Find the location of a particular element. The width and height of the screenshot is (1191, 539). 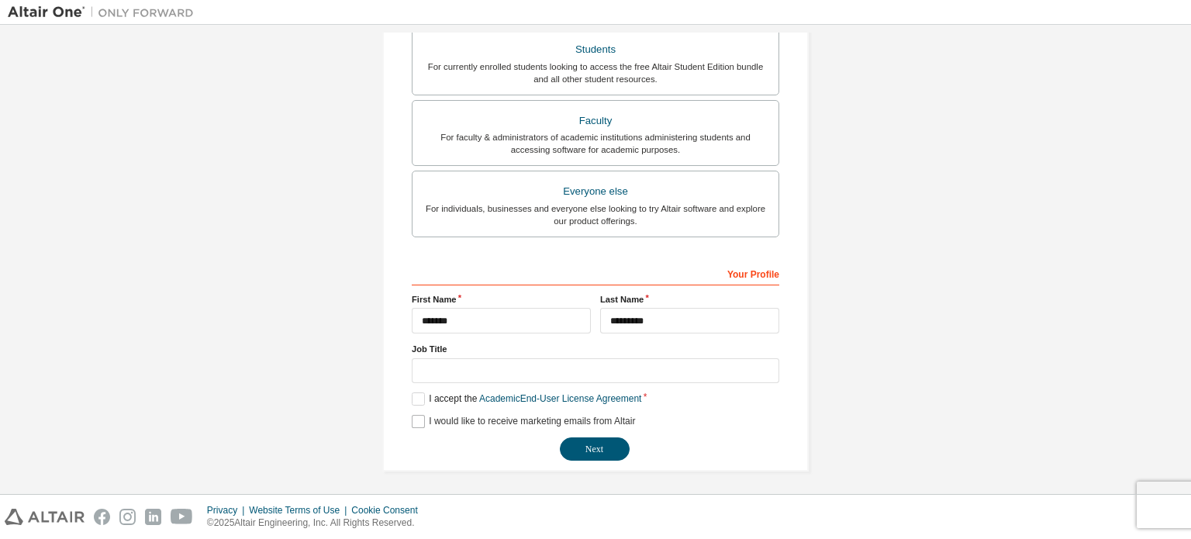

label: Job Title is located at coordinates (595, 349).